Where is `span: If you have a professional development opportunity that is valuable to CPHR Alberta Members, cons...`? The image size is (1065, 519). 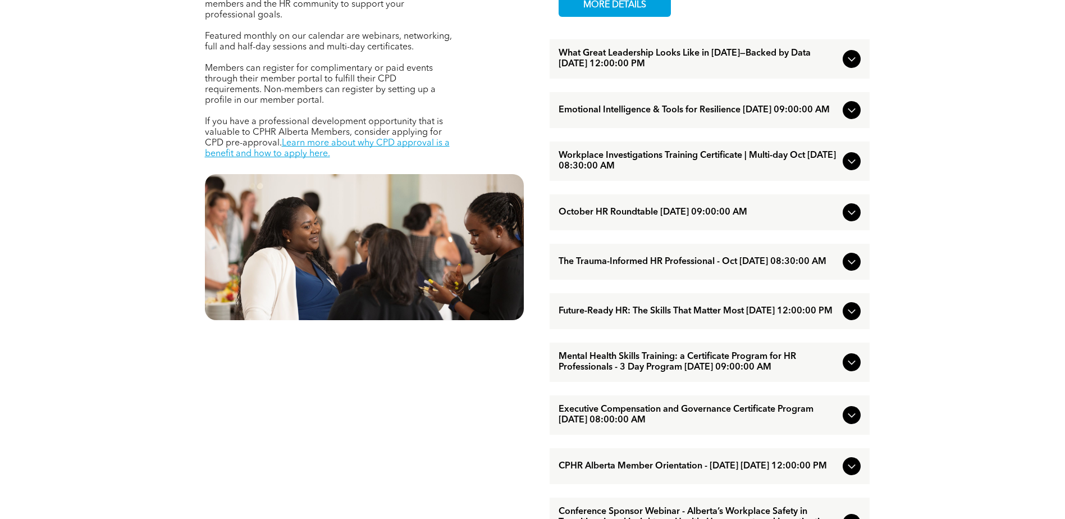
span: If you have a professional development opportunity that is valuable to CPHR Alberta Members, cons... is located at coordinates (324, 133).